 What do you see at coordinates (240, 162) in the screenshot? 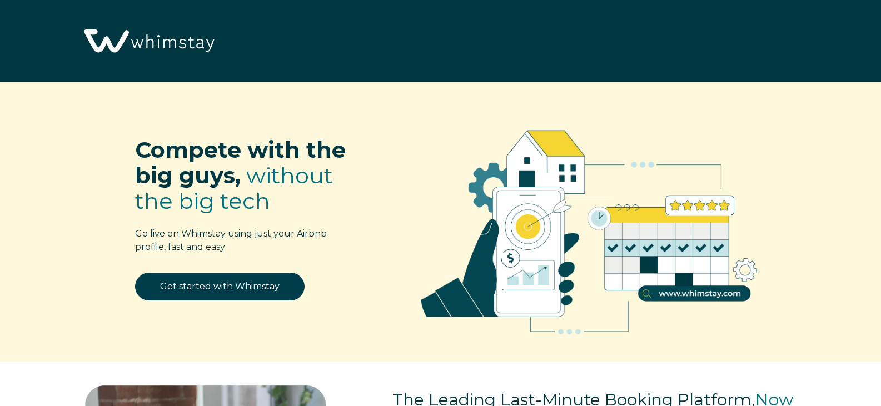
I see `span: Compete with the big guys,` at bounding box center [240, 162].